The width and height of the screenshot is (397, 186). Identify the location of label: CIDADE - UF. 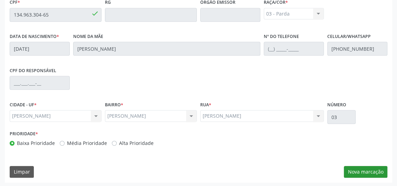
(23, 105).